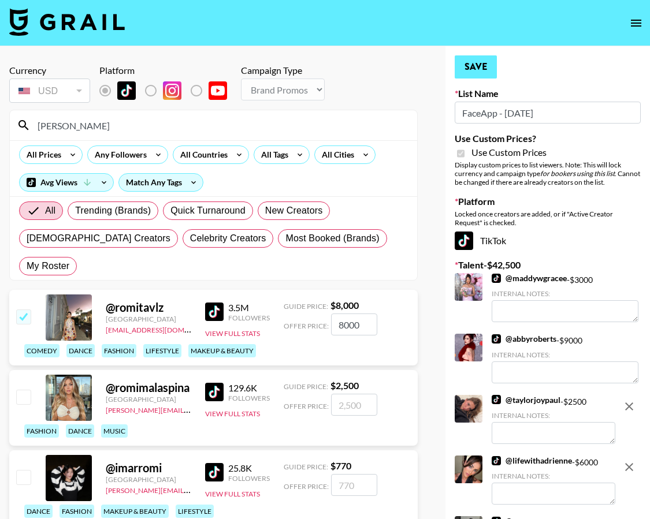 The height and width of the screenshot is (519, 650). What do you see at coordinates (636, 23) in the screenshot?
I see `button: open drawer` at bounding box center [636, 23].